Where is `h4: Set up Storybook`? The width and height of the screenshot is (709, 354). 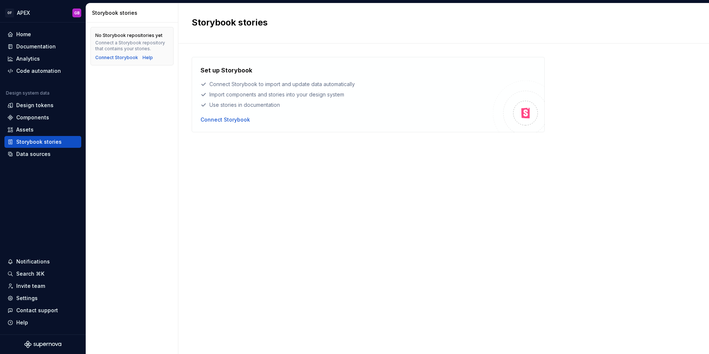 h4: Set up Storybook is located at coordinates (226, 70).